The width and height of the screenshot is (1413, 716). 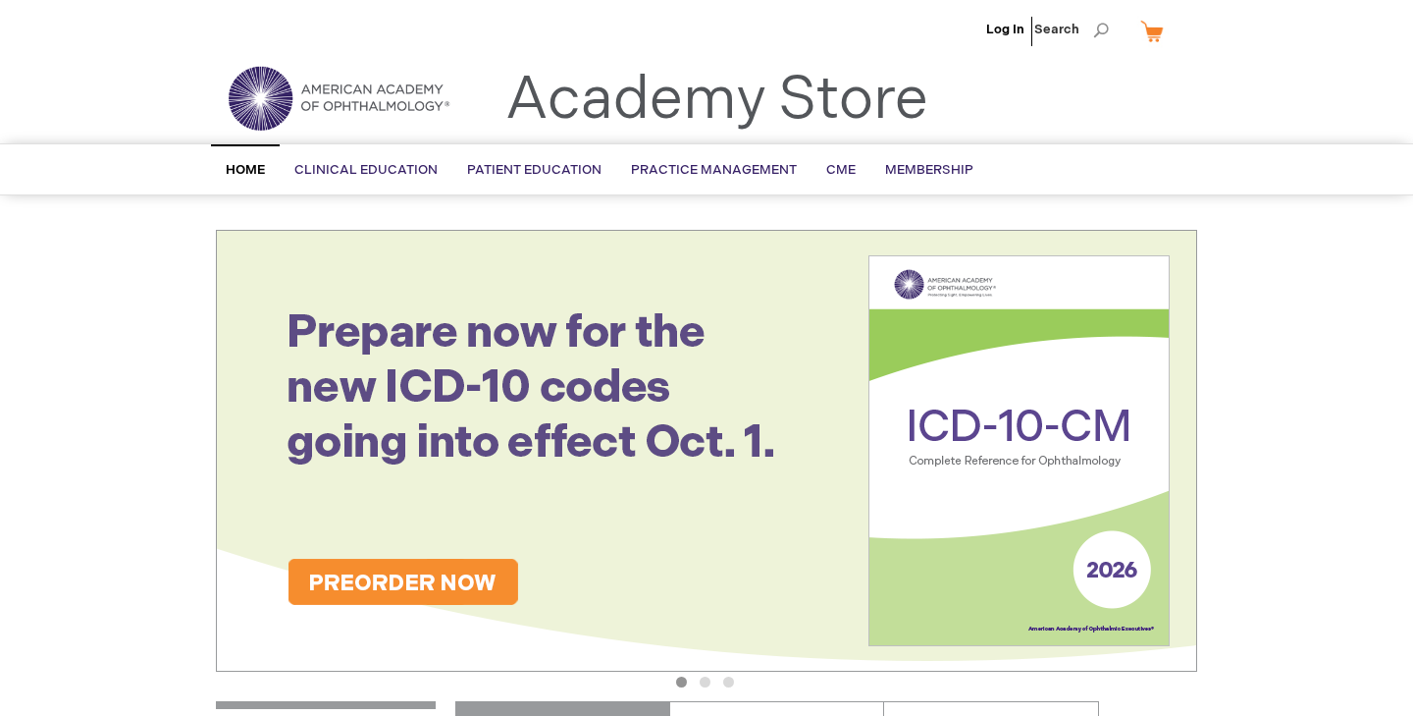 I want to click on a: Academy Store, so click(x=717, y=100).